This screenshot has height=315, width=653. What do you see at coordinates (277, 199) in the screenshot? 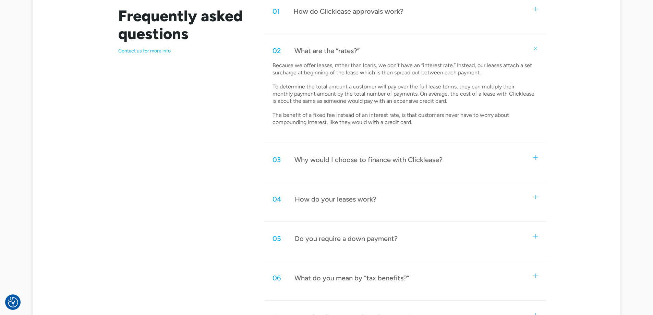
I see `div: 04` at bounding box center [277, 199].